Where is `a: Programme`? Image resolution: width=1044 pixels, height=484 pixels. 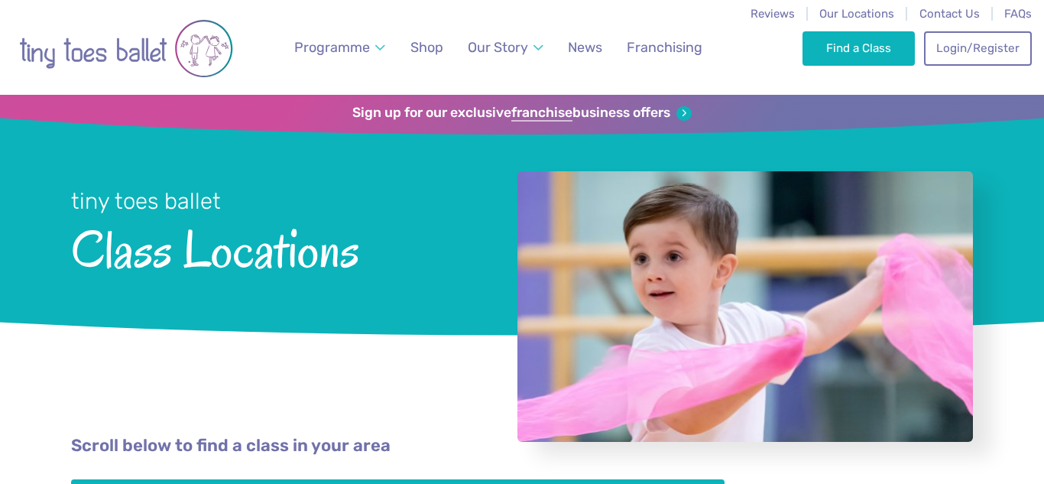 a: Programme is located at coordinates (340, 47).